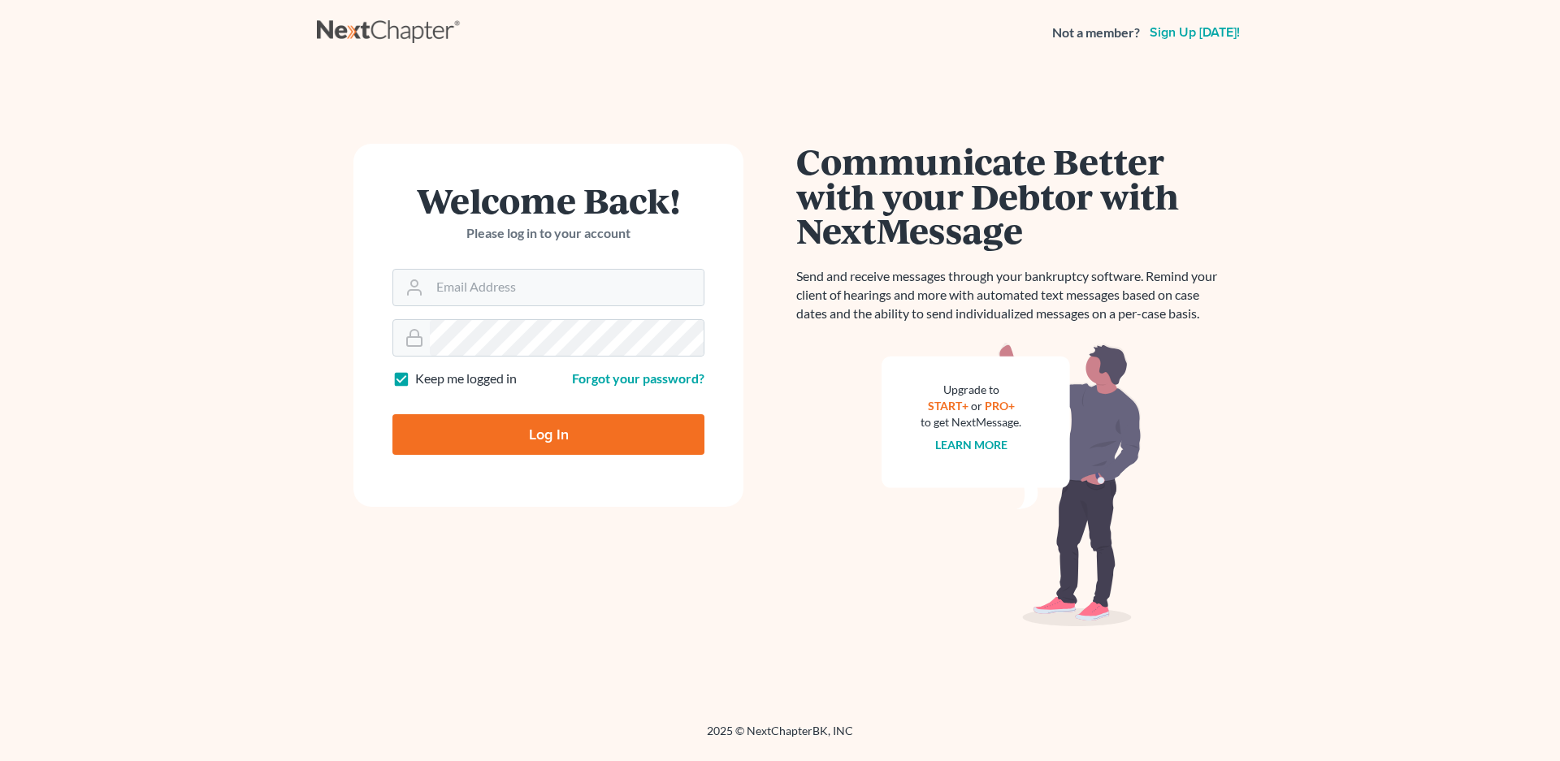 This screenshot has height=761, width=1560. What do you see at coordinates (999, 405) in the screenshot?
I see `a: PRO+` at bounding box center [999, 405].